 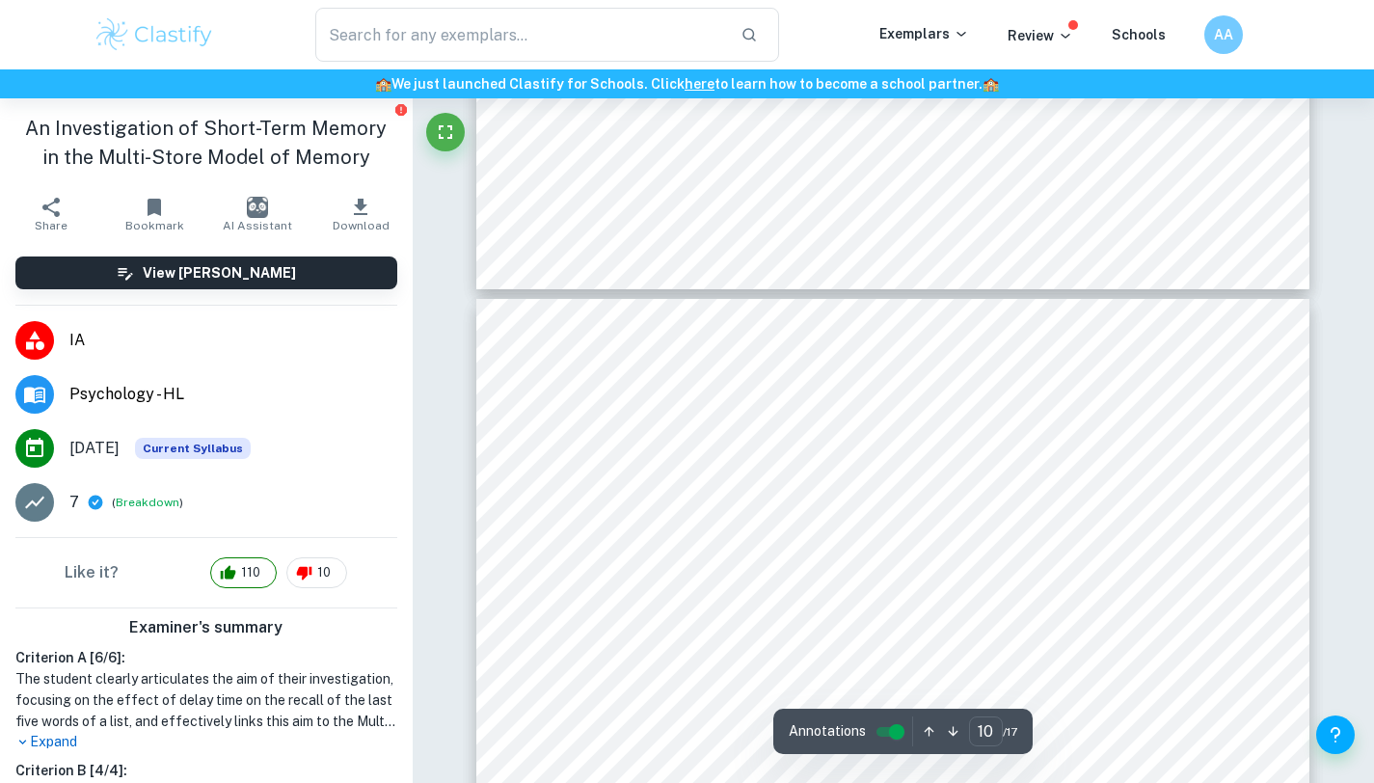 I want to click on h6: AA, so click(x=1222, y=35).